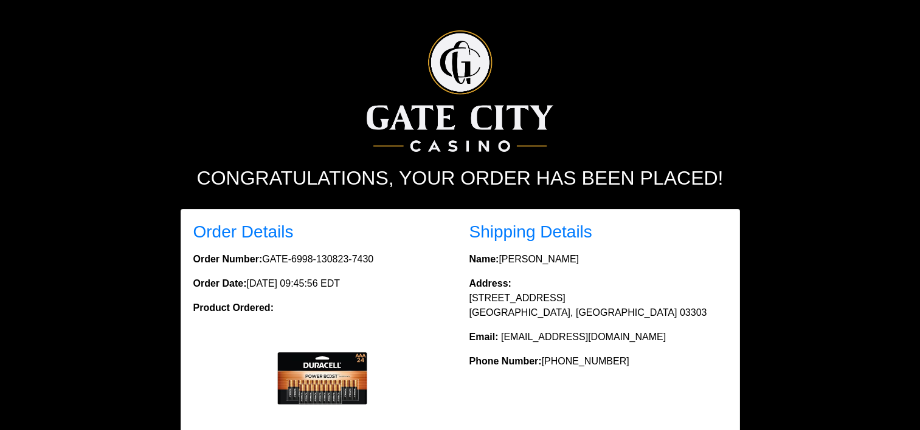  Describe the element at coordinates (460, 178) in the screenshot. I see `h2: Congratulations, your order has been placed!` at that location.